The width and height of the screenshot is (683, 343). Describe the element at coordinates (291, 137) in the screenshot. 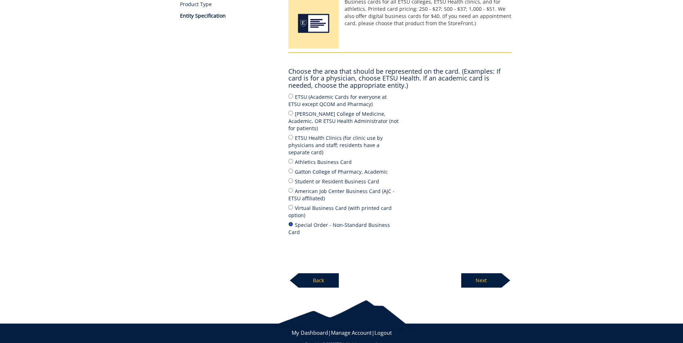

I see `input: ETSU Health Clinics (for clinic use by physicians and staff; residents have a separate card)` at that location.